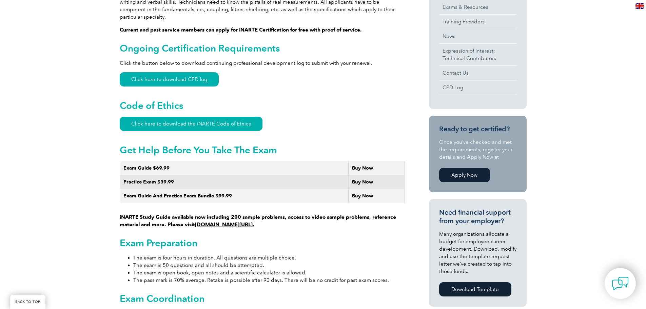 This screenshot has height=309, width=646. What do you see at coordinates (640, 6) in the screenshot?
I see `img: en` at bounding box center [640, 6].